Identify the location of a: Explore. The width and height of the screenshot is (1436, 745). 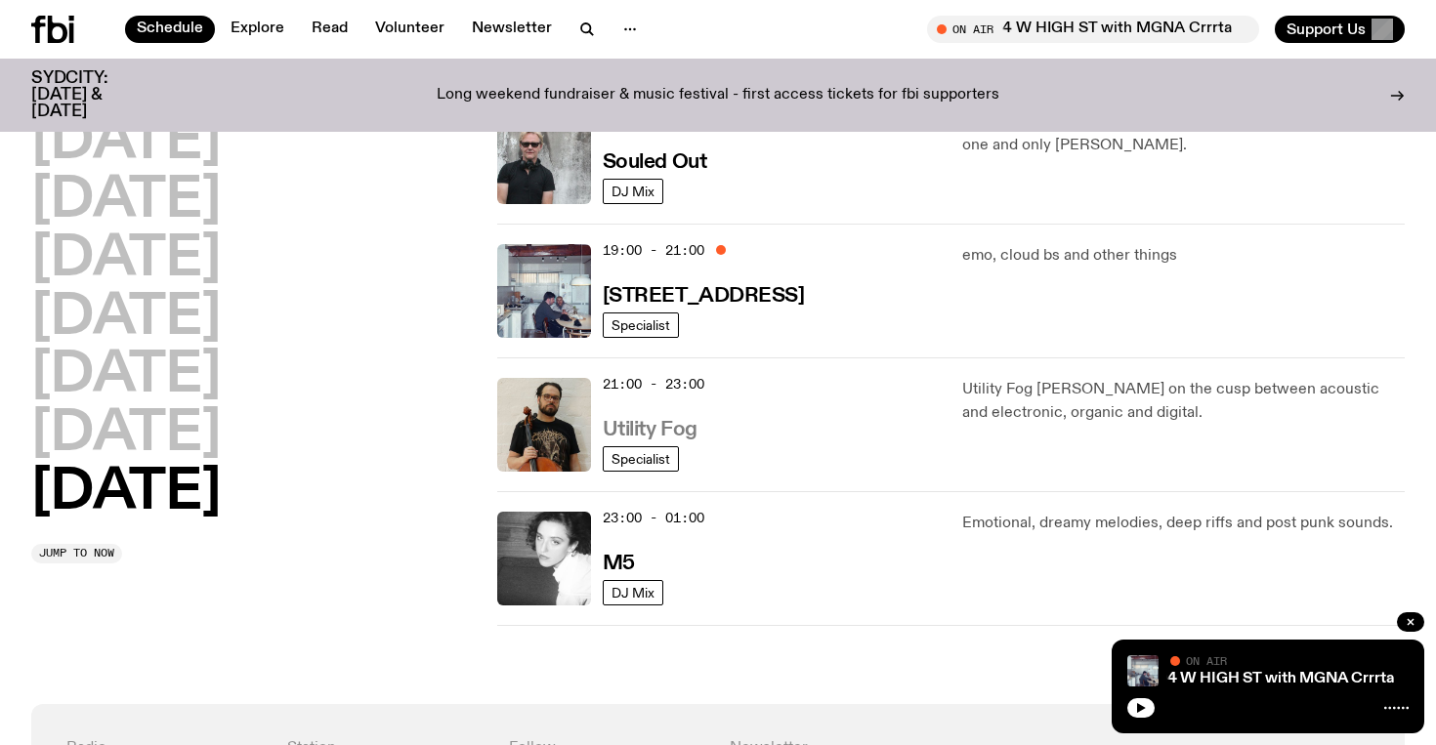
(257, 29).